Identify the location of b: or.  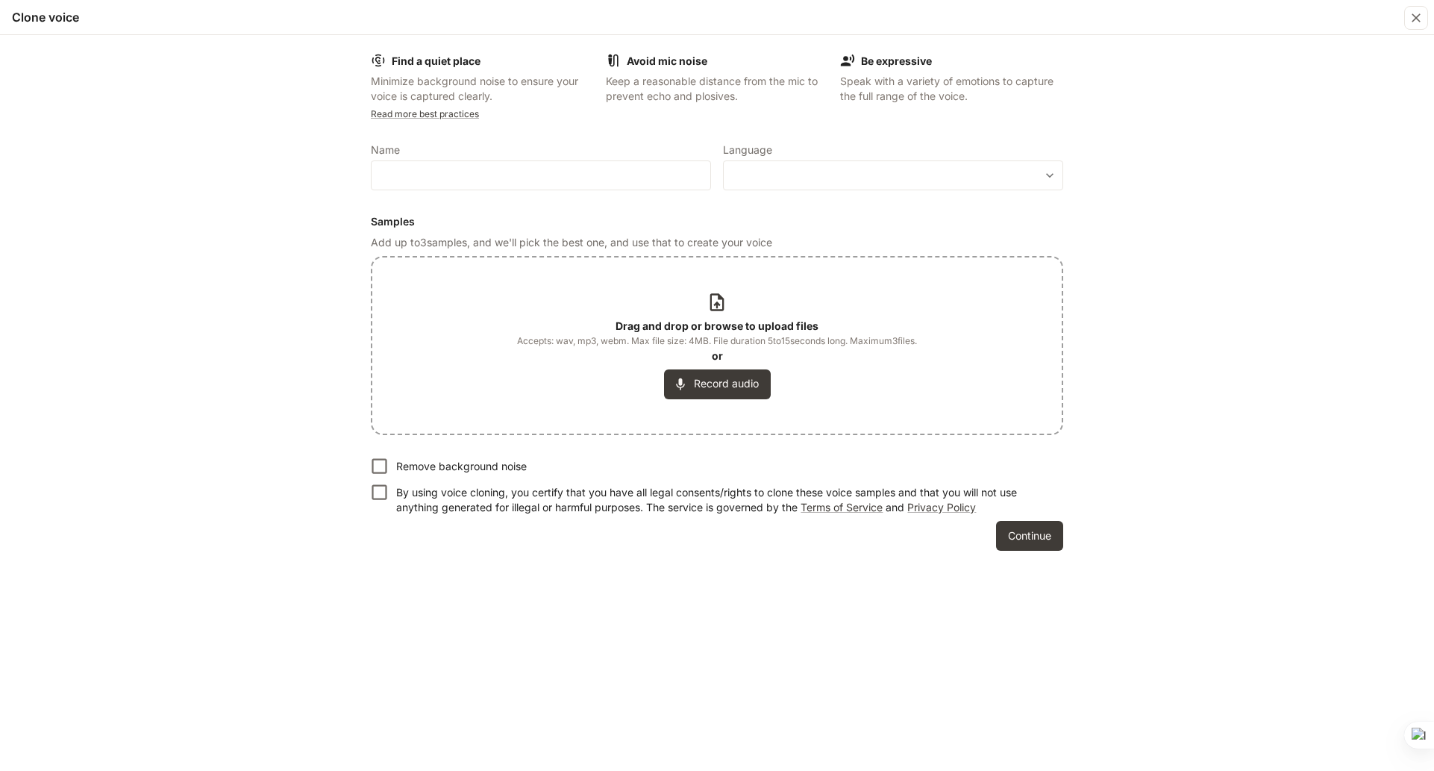
(717, 355).